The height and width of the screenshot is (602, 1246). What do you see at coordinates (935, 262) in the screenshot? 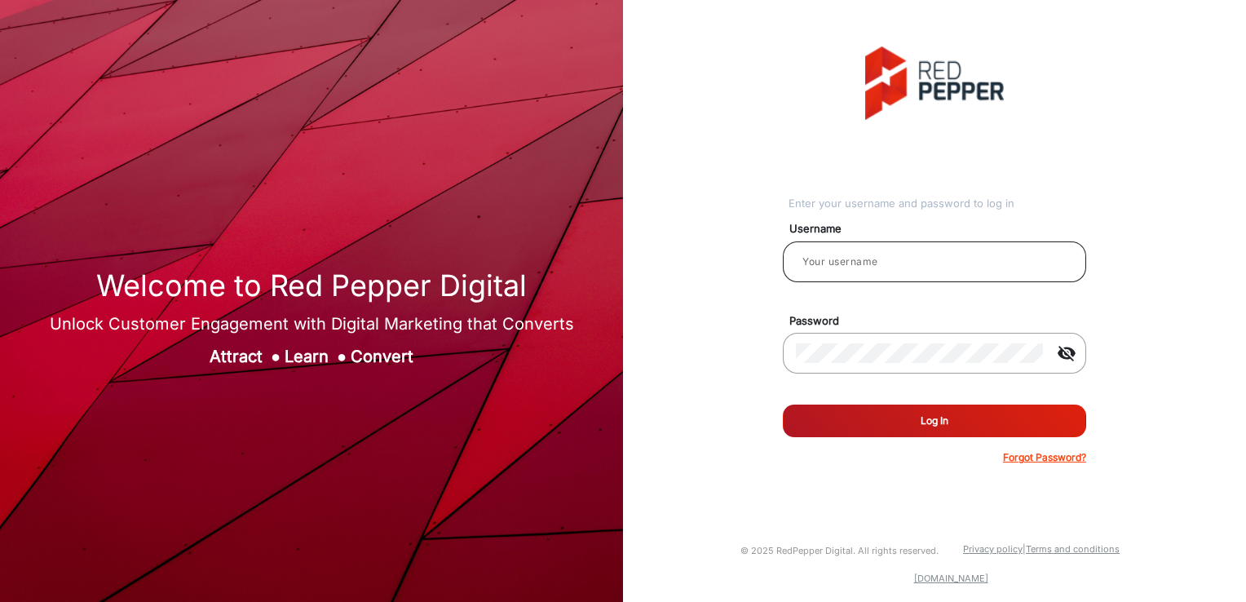
I see `input: Your username` at bounding box center [935, 262].